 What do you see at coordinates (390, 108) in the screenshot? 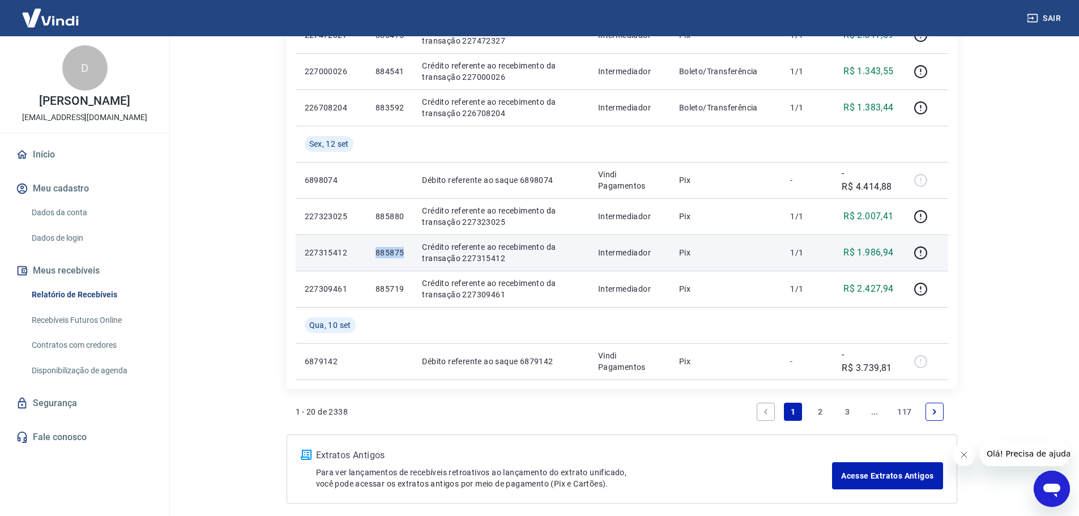
I see `p: 883592` at bounding box center [390, 108].